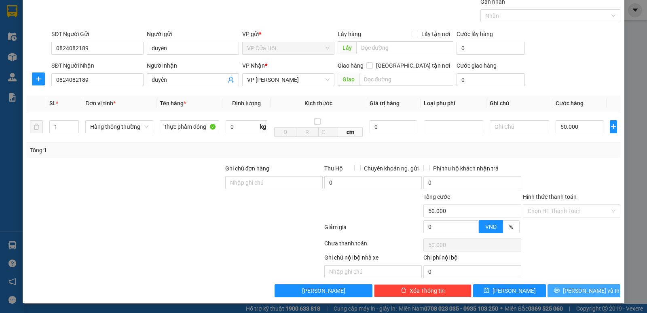 Image resolution: width=647 pixels, height=313 pixels. What do you see at coordinates (373, 259) in the screenshot?
I see `div: Ghi chú nội bộ nhà xe` at bounding box center [373, 259].